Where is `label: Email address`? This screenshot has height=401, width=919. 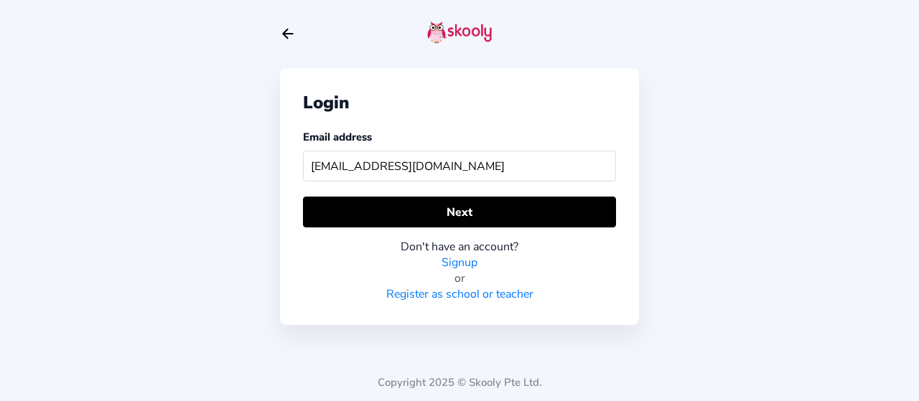
label: Email address is located at coordinates (337, 137).